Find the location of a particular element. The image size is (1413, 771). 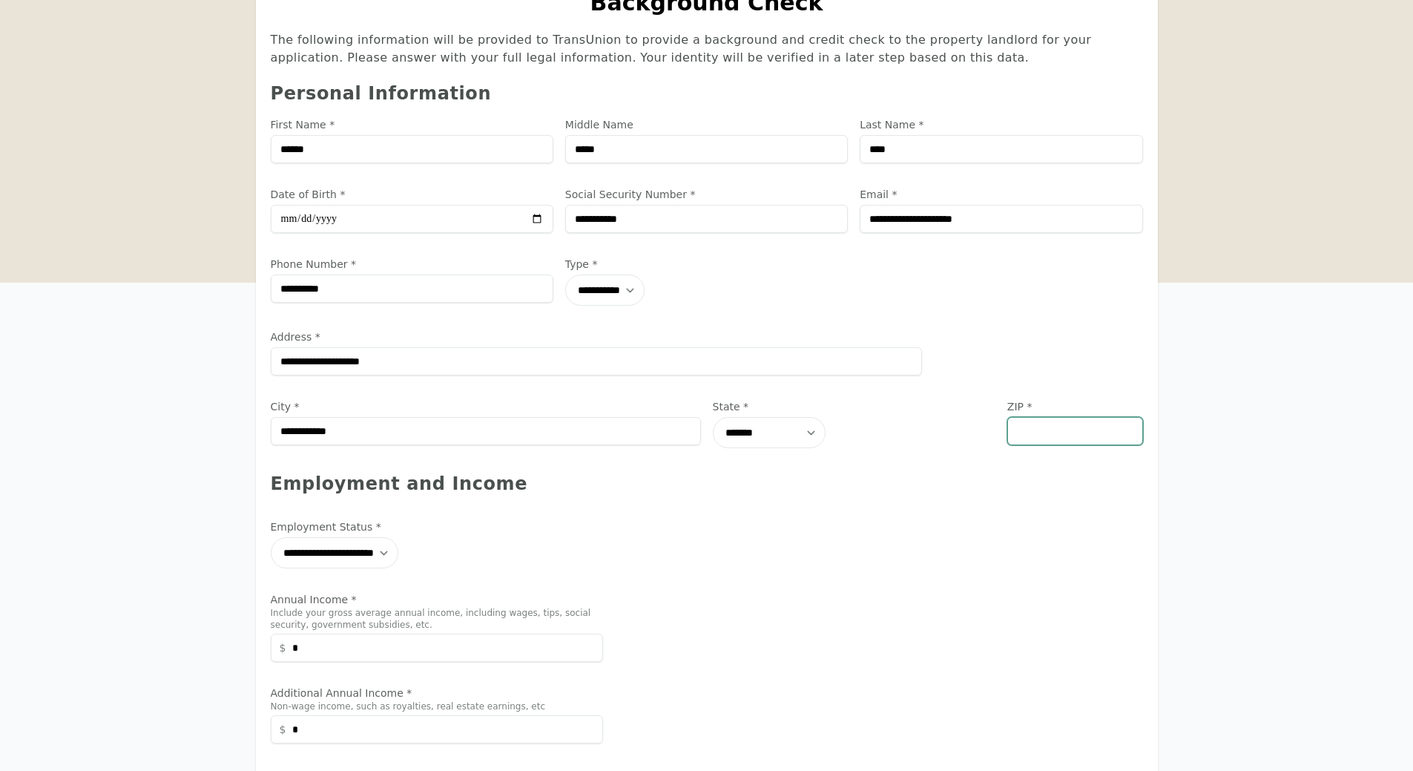

label: City * is located at coordinates (486, 406).